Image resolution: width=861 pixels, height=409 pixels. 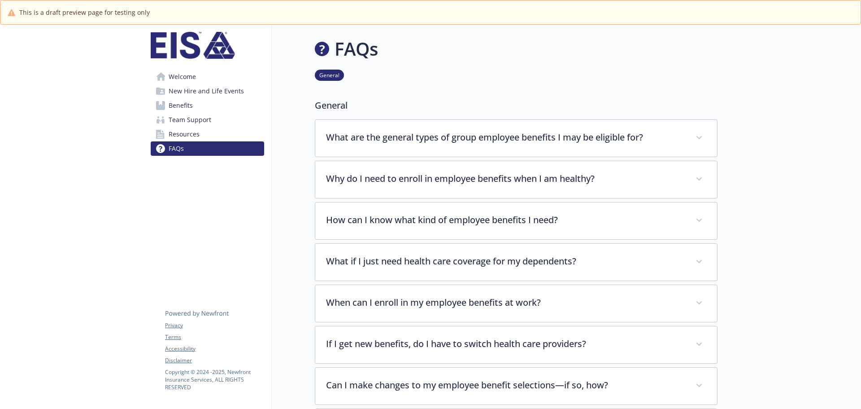 What do you see at coordinates (516, 386) in the screenshot?
I see `div: Can I make changes to my employee benefit selections—if so, how?` at bounding box center [516, 386].